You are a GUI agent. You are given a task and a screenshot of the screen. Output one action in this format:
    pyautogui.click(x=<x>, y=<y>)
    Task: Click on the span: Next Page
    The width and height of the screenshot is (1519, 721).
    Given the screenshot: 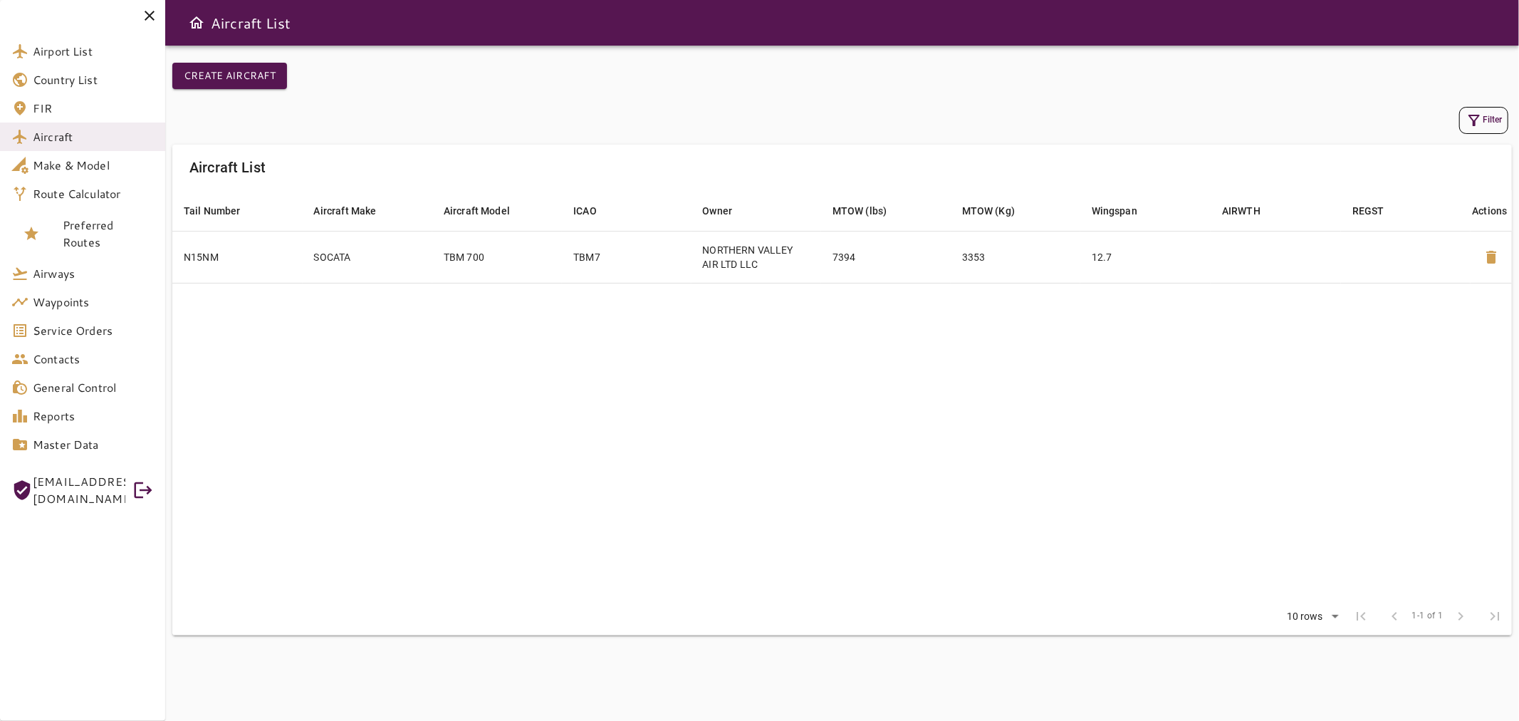 What is the action you would take?
    pyautogui.click(x=1461, y=616)
    